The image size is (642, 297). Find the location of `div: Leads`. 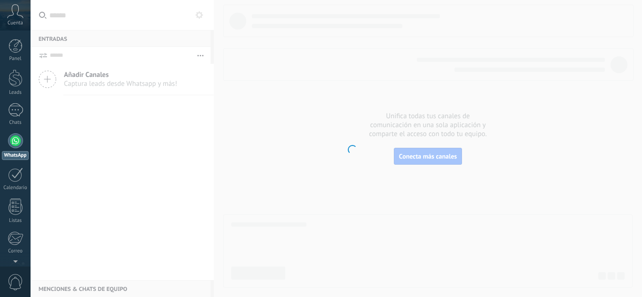

div: Leads is located at coordinates (16, 93).